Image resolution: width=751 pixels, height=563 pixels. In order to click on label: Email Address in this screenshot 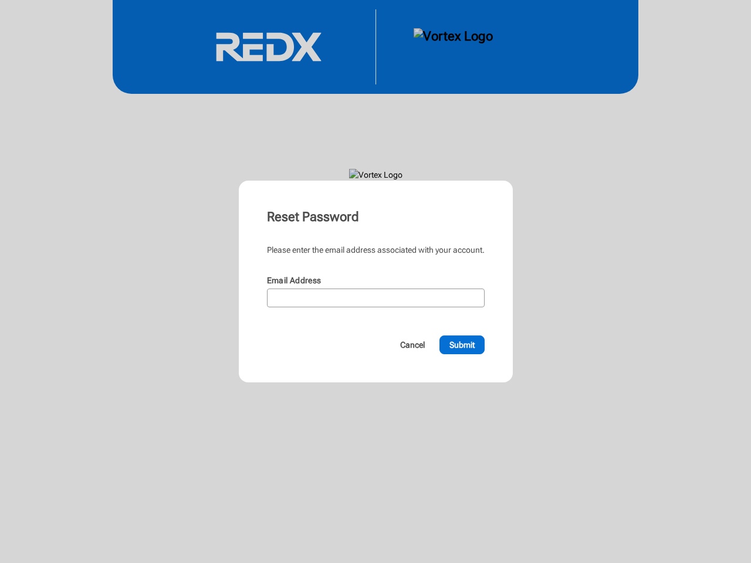, I will do `click(294, 280)`.